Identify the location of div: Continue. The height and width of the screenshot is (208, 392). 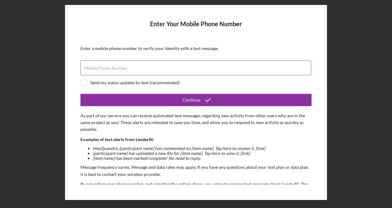
(191, 100).